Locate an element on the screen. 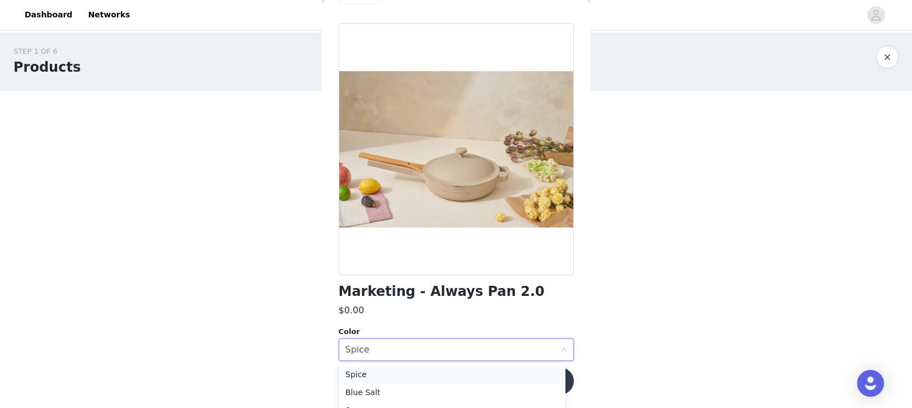 The height and width of the screenshot is (408, 912). h3: $0.00 is located at coordinates (352, 310).